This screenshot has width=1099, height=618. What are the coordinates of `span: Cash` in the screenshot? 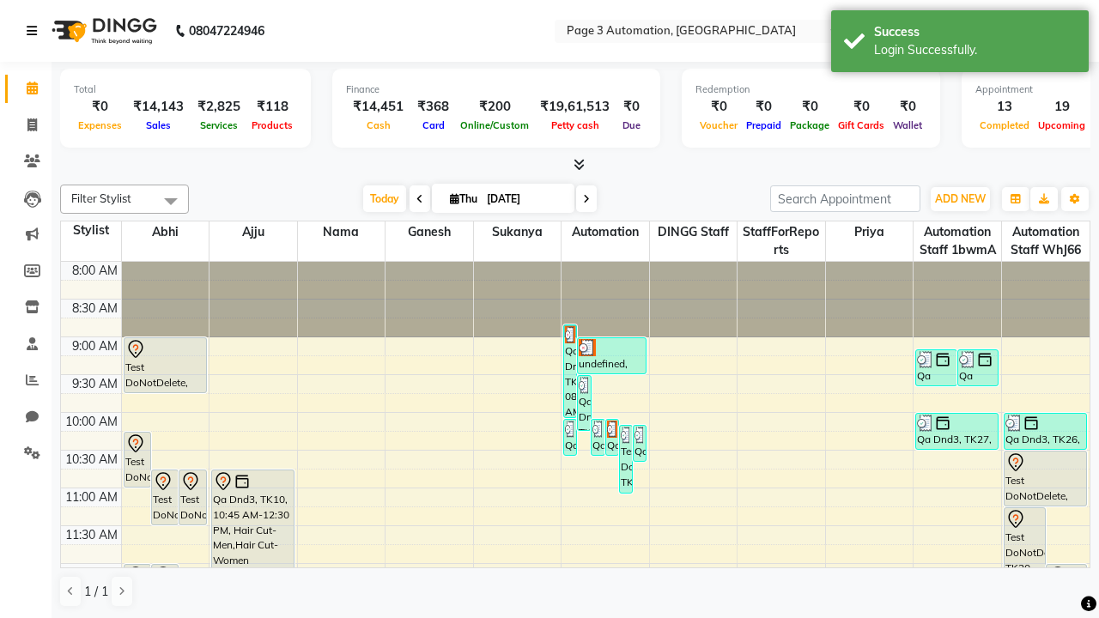 It's located at (379, 125).